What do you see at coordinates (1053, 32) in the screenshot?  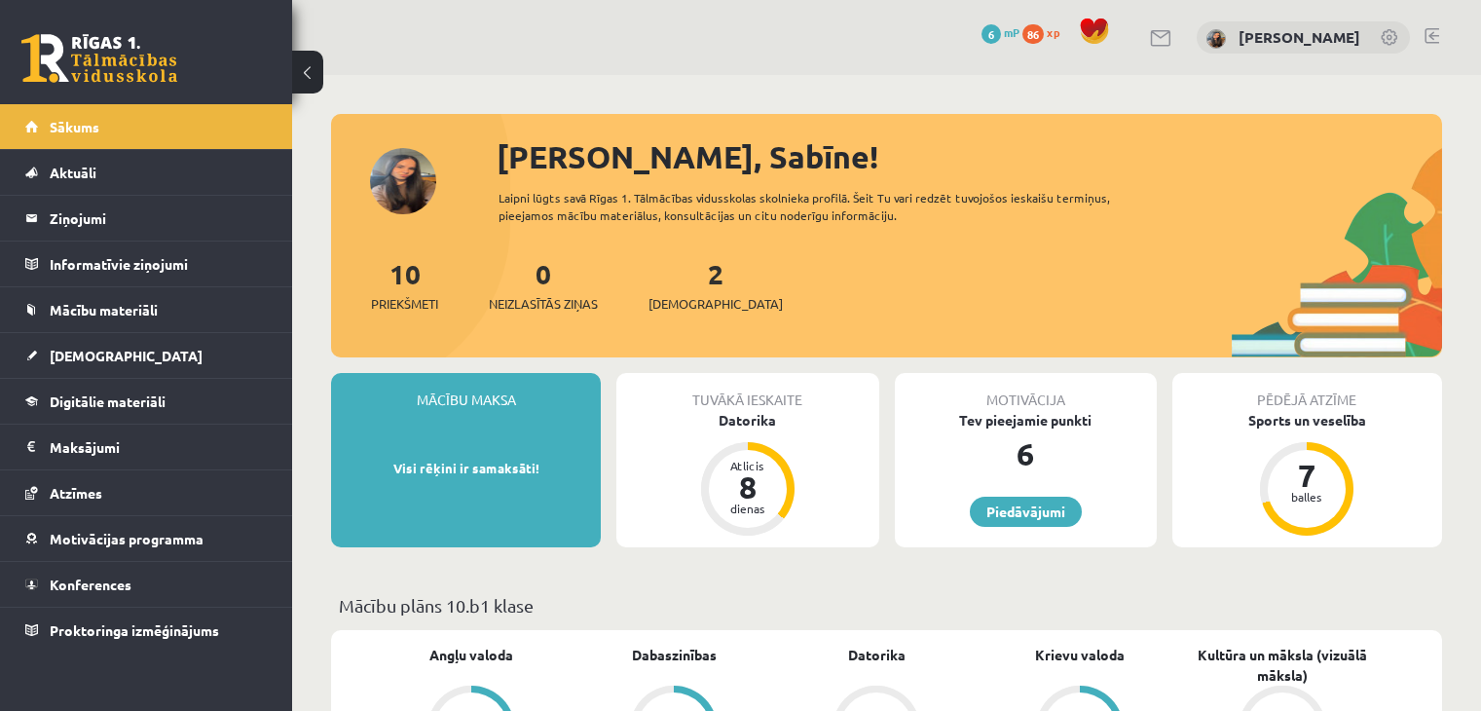 I see `span: xp` at bounding box center [1053, 32].